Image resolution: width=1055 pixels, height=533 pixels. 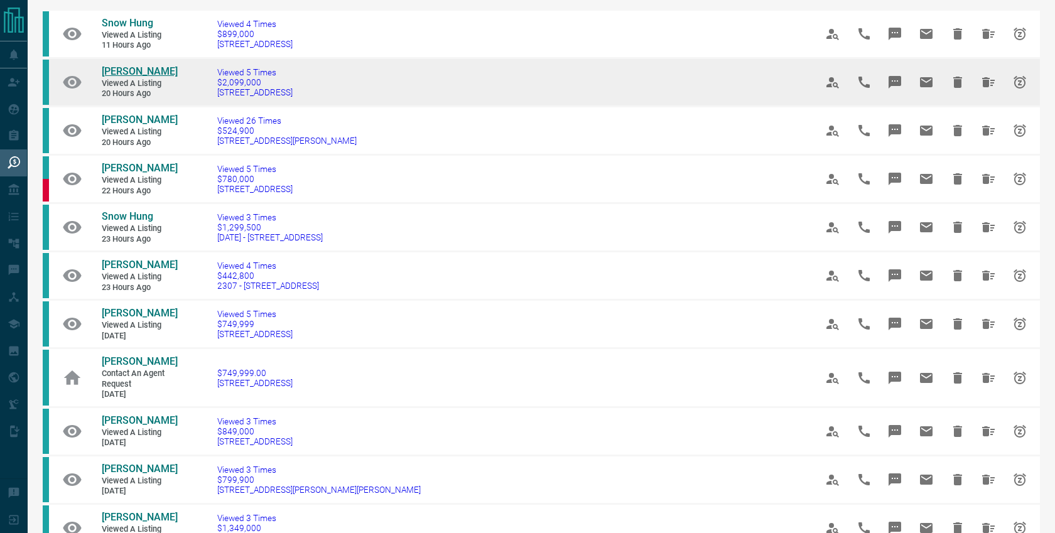 What do you see at coordinates (128, 216) in the screenshot?
I see `span: Snow Hung` at bounding box center [128, 216].